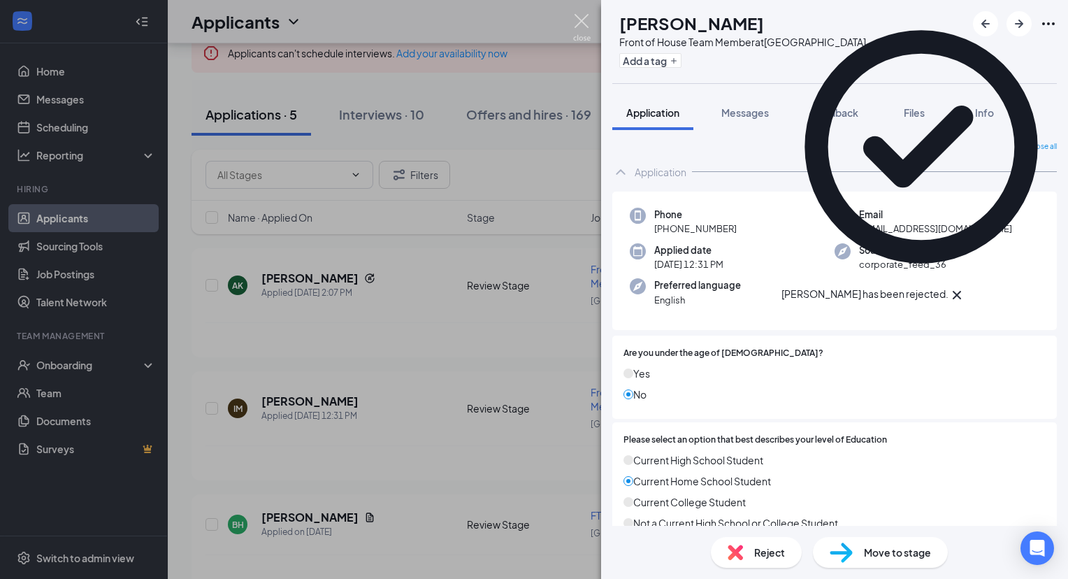 The width and height of the screenshot is (1068, 579). What do you see at coordinates (957, 295) in the screenshot?
I see `svg: Cross` at bounding box center [957, 295].